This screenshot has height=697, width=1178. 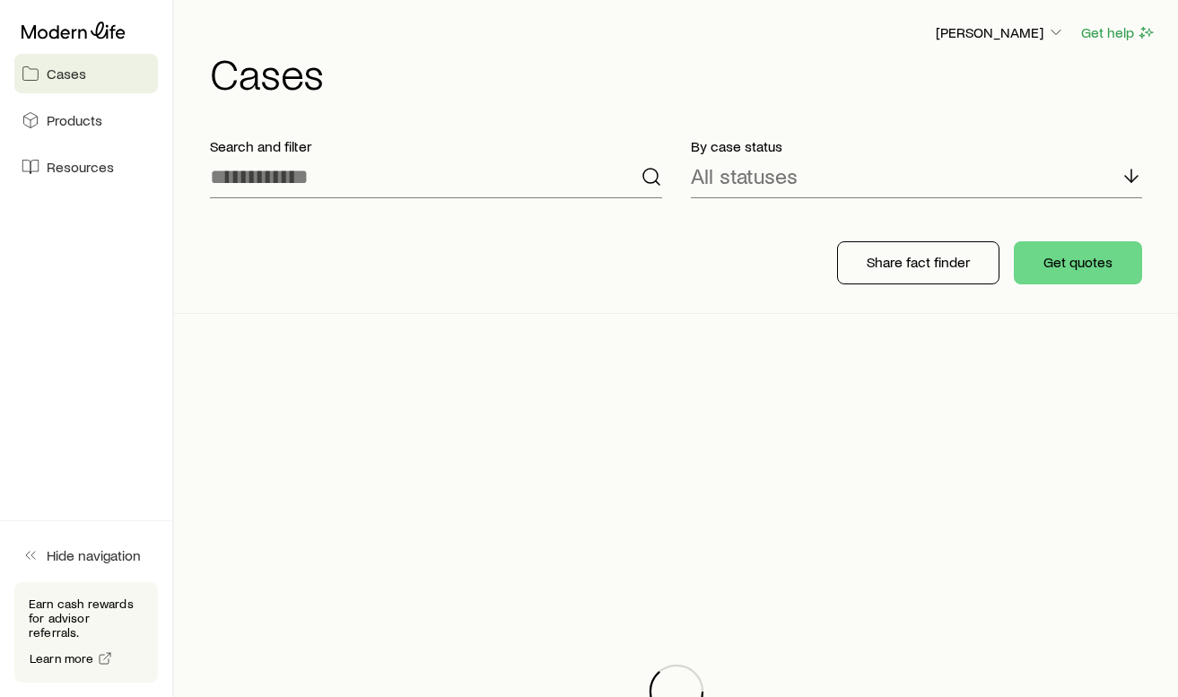 I want to click on a: Products, so click(x=86, y=120).